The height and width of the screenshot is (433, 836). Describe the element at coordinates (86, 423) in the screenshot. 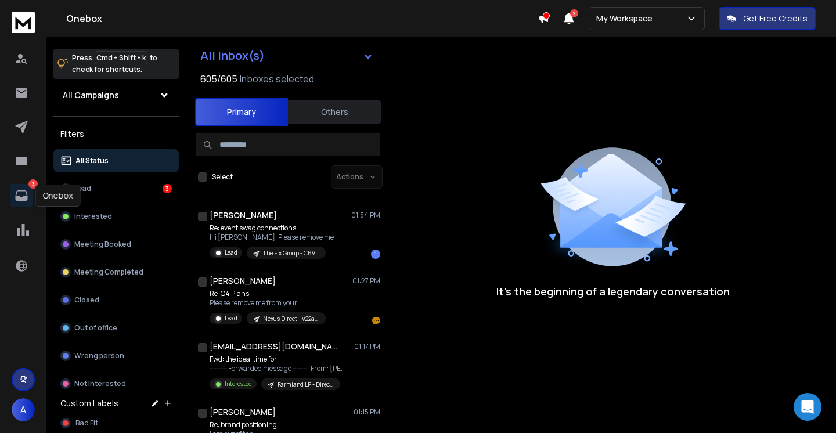

I see `span: Bad Fit` at that location.